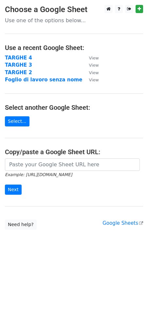 This screenshot has height=312, width=148. Describe the element at coordinates (43, 80) in the screenshot. I see `strong: Foglio di lavoro senza nome` at that location.